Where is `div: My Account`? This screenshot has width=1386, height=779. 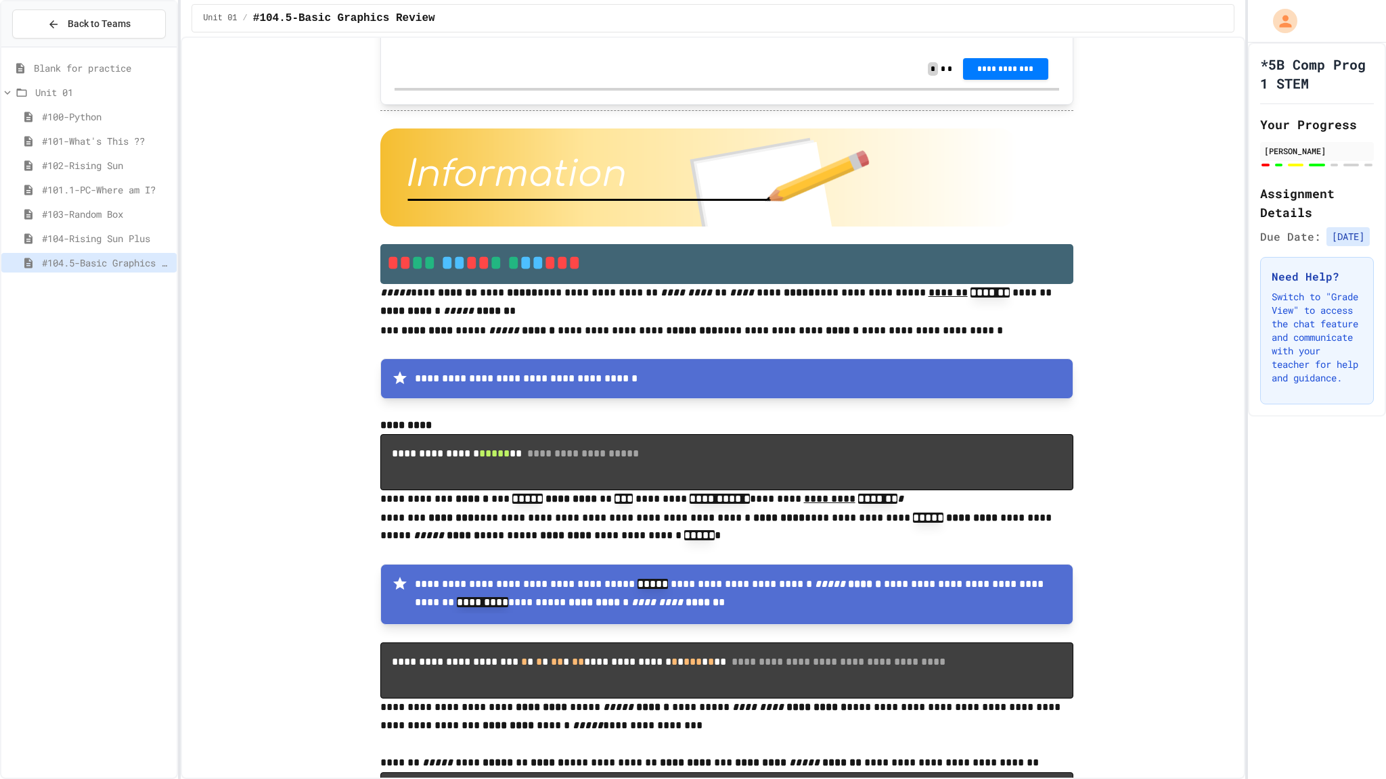 div: My Account is located at coordinates (1279, 21).